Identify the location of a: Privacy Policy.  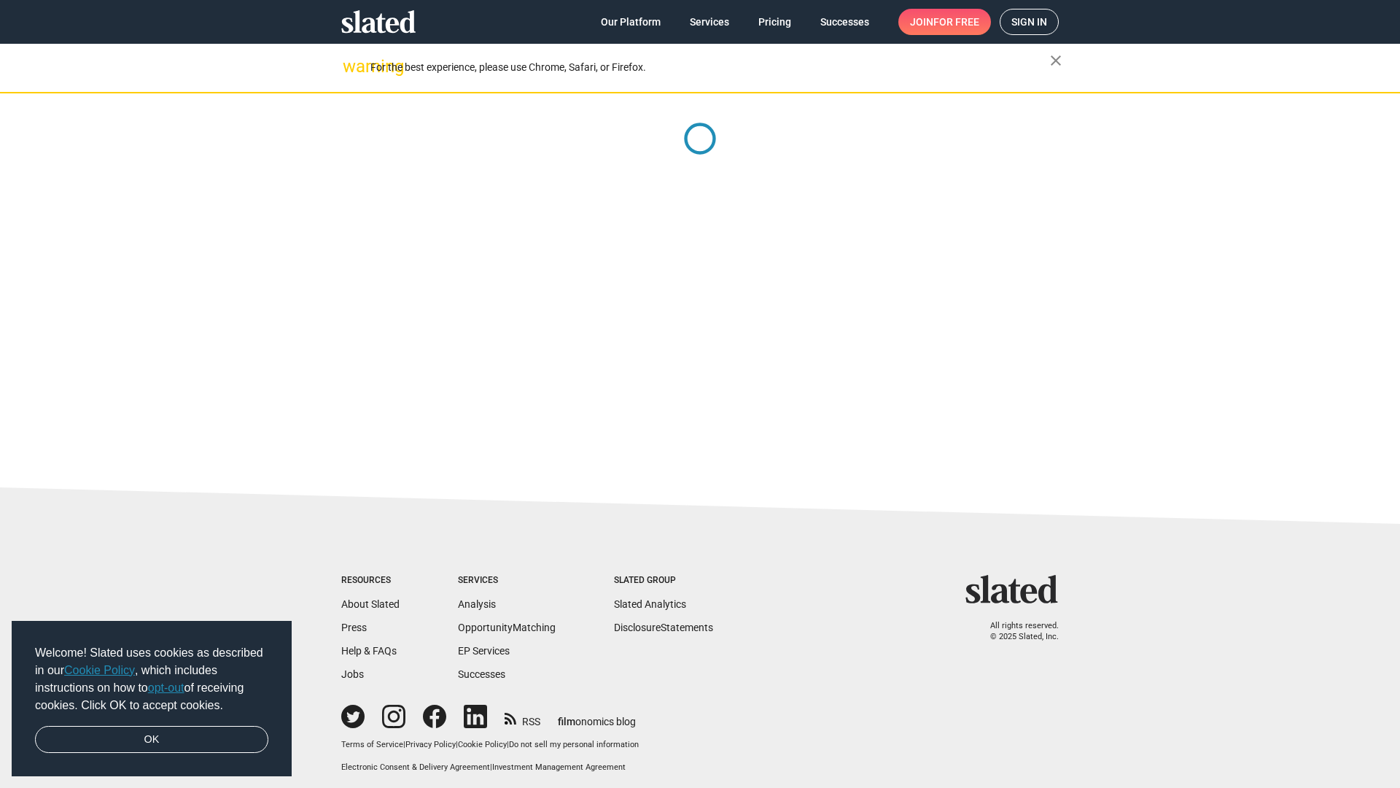
(430, 744).